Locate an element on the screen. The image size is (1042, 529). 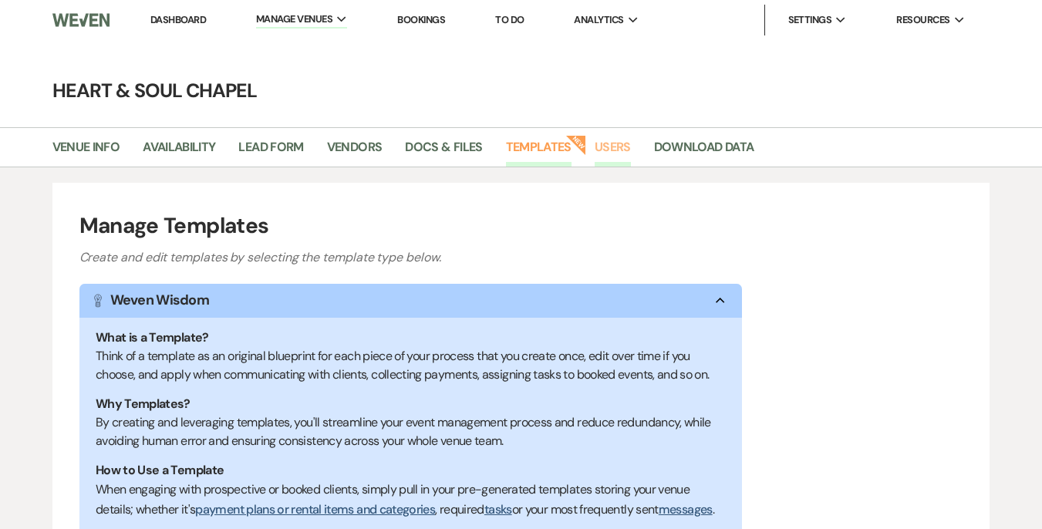
span: Settings is located at coordinates (810, 20).